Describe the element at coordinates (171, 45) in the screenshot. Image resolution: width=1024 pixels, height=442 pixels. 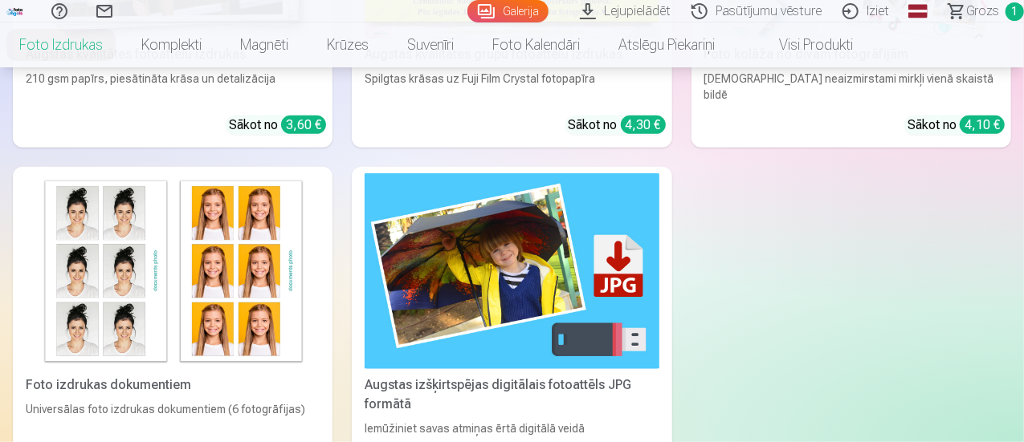
I see `a: Komplekti` at that location.